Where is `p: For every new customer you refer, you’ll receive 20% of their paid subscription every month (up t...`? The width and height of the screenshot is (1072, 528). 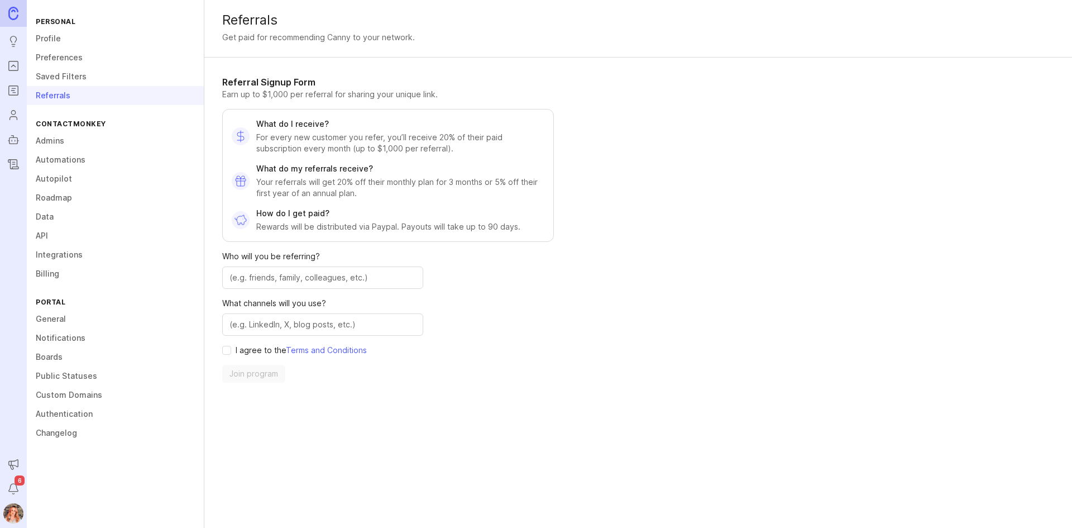
p: For every new customer you refer, you’ll receive 20% of their paid subscription every month (up t... is located at coordinates (400, 143).